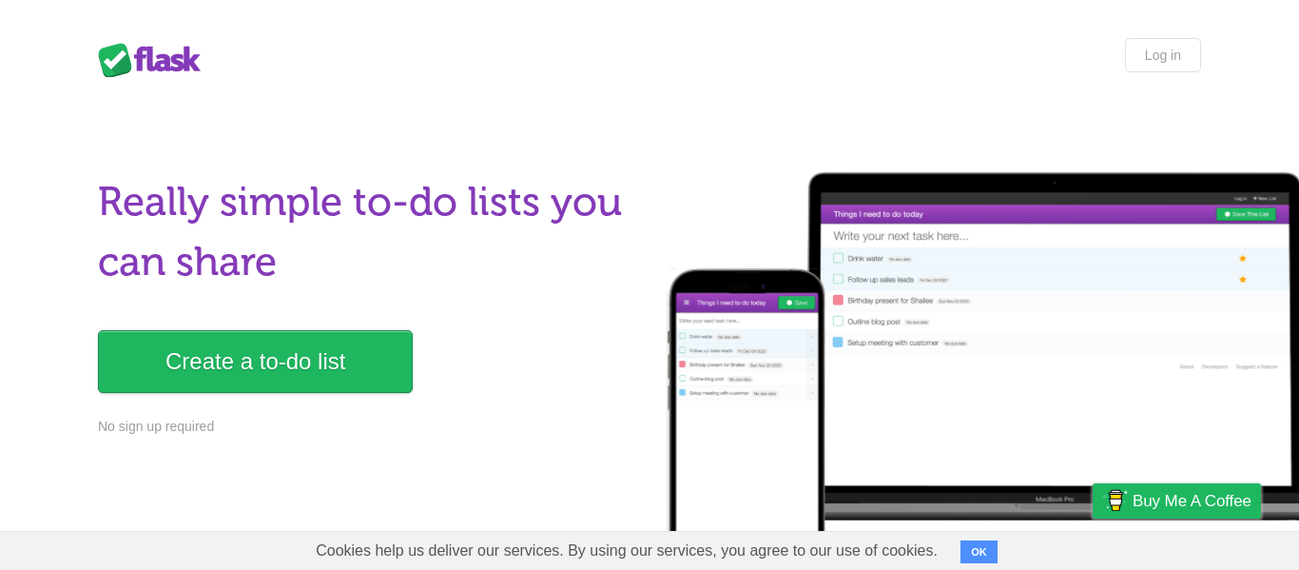  I want to click on span: Buy me a coffee, so click(1191, 500).